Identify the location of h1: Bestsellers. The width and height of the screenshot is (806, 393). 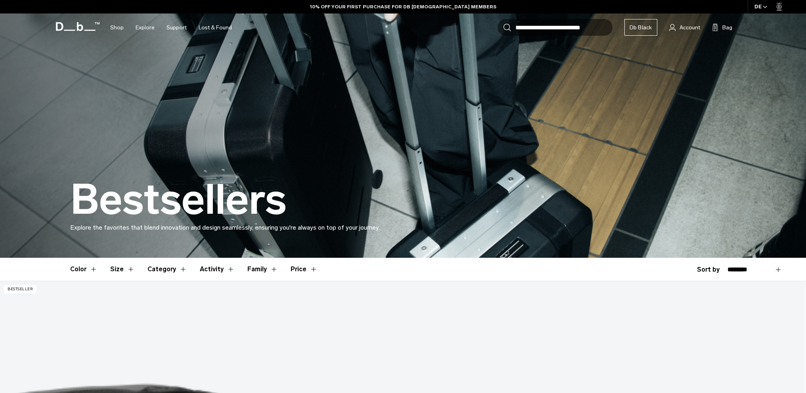
(178, 200).